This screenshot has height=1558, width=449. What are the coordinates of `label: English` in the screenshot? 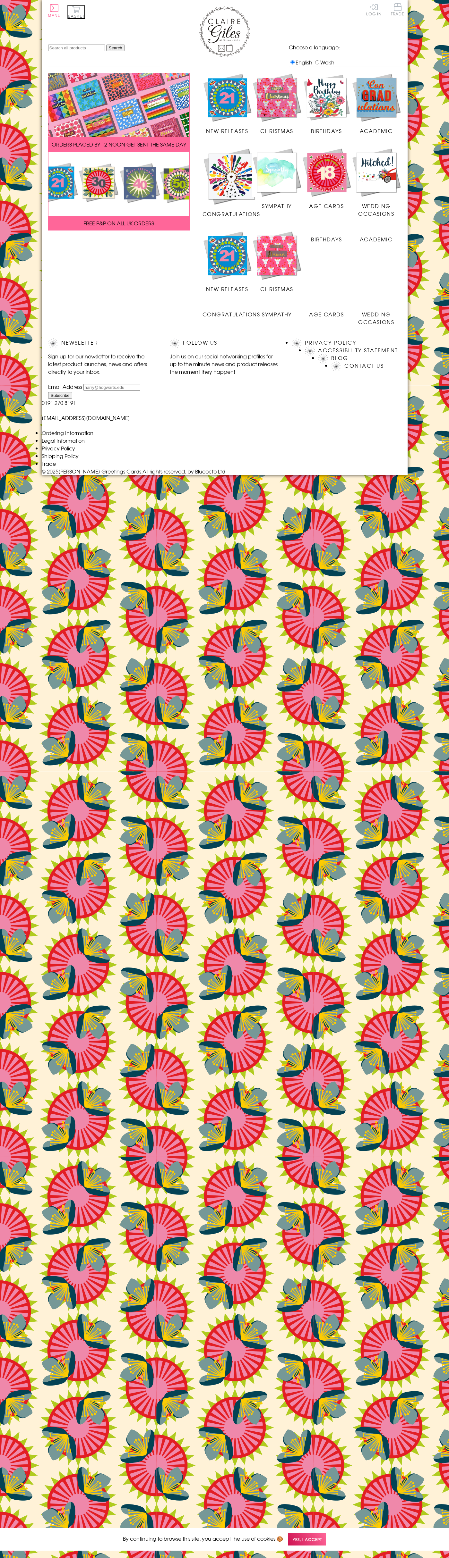 It's located at (300, 62).